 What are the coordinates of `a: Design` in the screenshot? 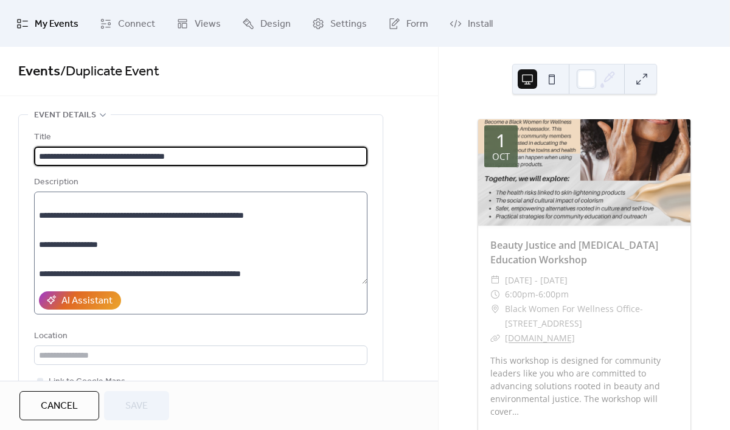 It's located at (266, 23).